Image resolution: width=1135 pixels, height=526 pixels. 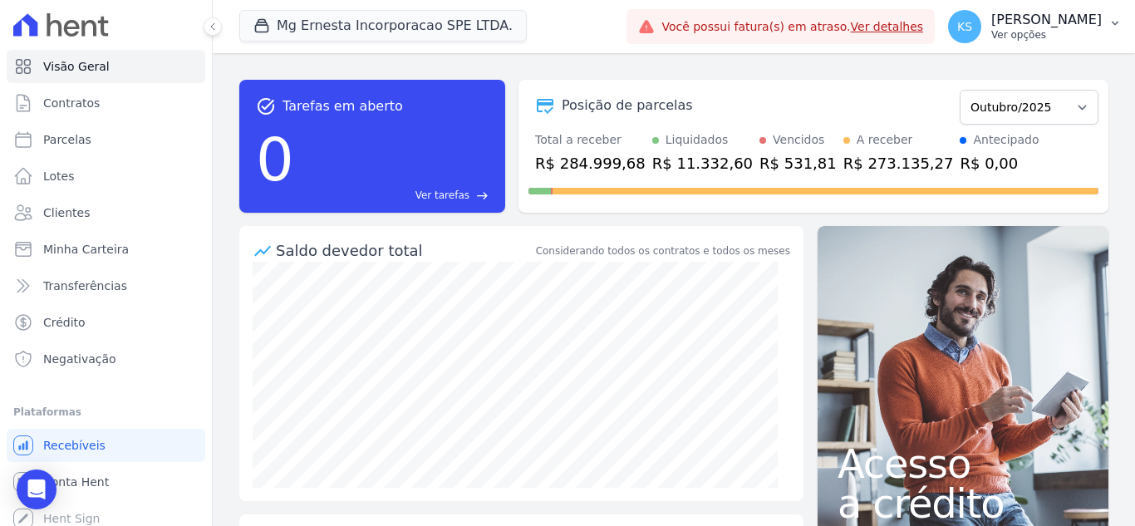 I want to click on span: KS, so click(x=964, y=27).